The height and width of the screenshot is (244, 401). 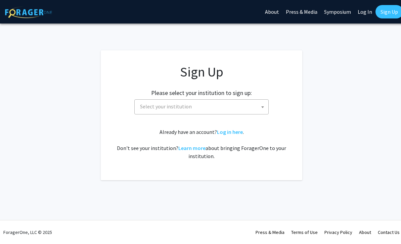 I want to click on a: Privacy Policy, so click(x=339, y=233).